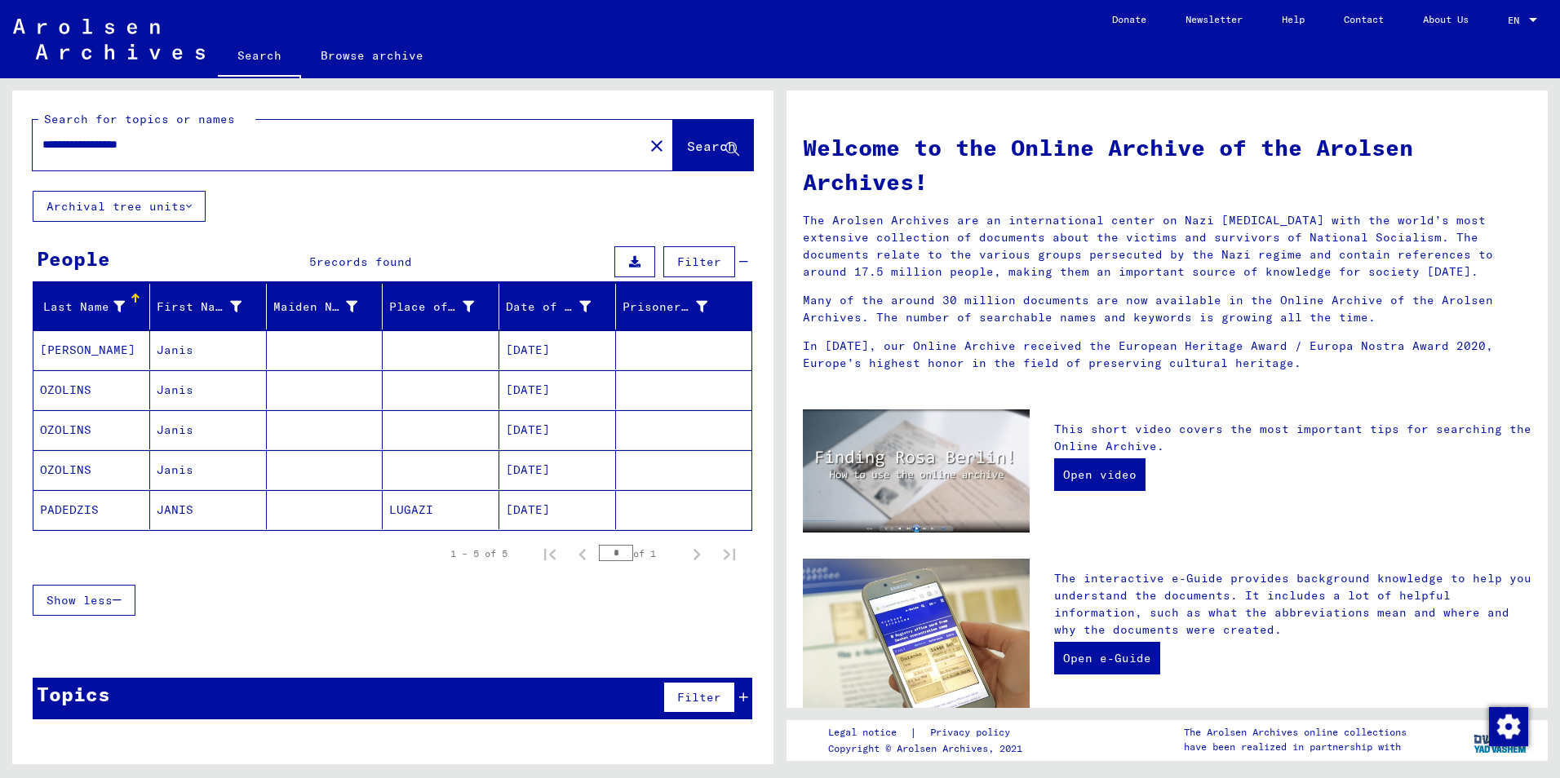  I want to click on mat-cell: LUGAZI, so click(440, 510).